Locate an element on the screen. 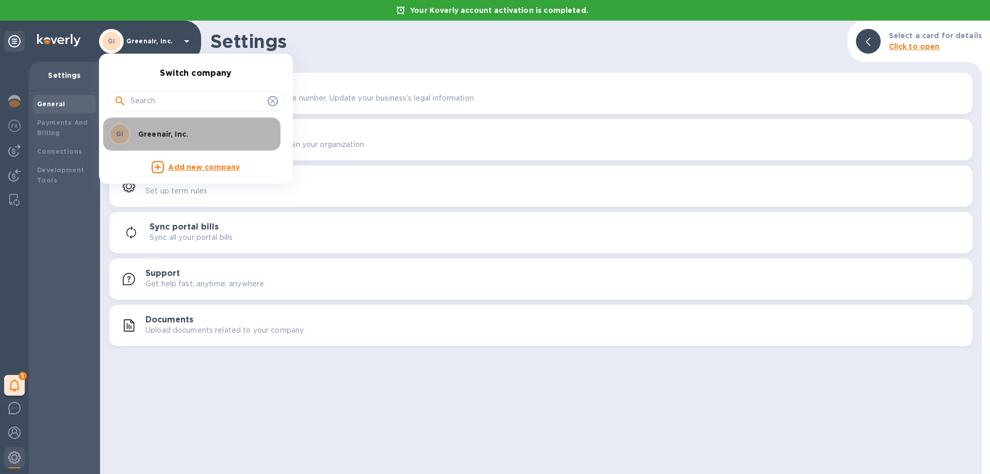 The width and height of the screenshot is (990, 474). input: Search is located at coordinates (197, 101).